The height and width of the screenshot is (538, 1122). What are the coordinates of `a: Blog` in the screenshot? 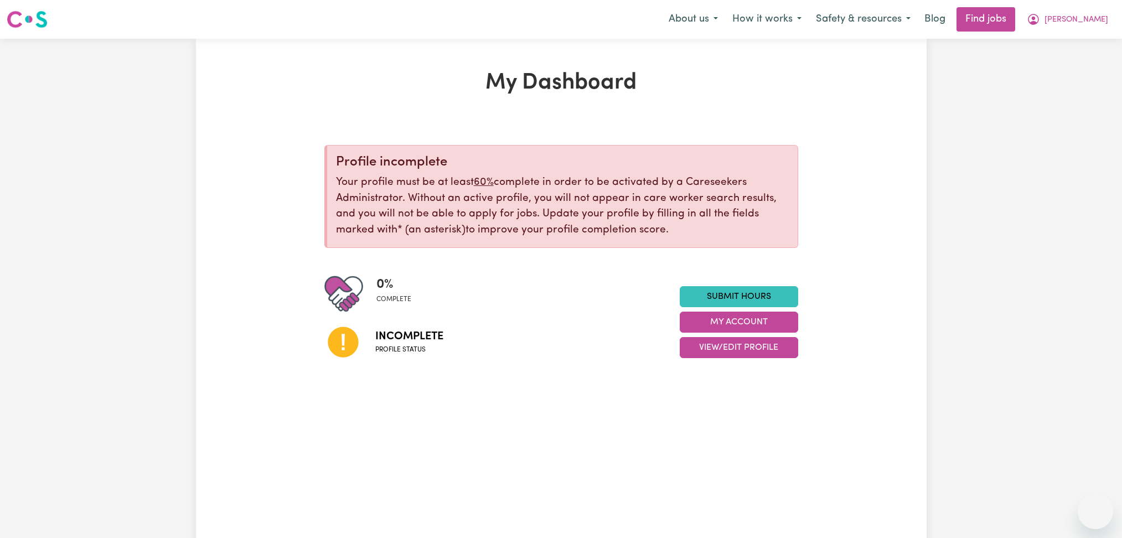 It's located at (935, 19).